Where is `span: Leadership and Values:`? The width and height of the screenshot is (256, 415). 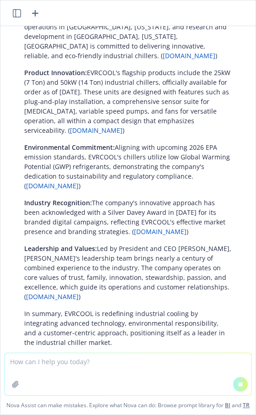
span: Leadership and Values: is located at coordinates (60, 248).